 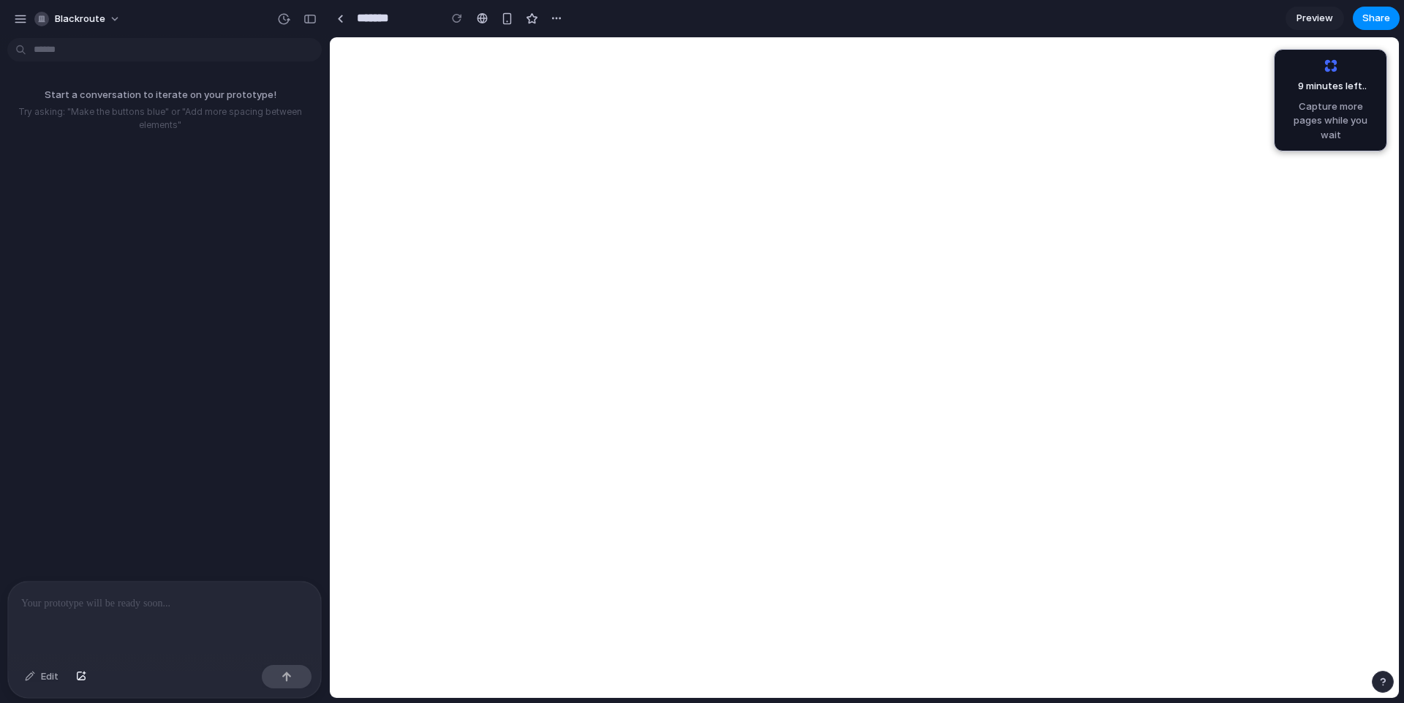 I want to click on span: Preview, so click(x=1315, y=18).